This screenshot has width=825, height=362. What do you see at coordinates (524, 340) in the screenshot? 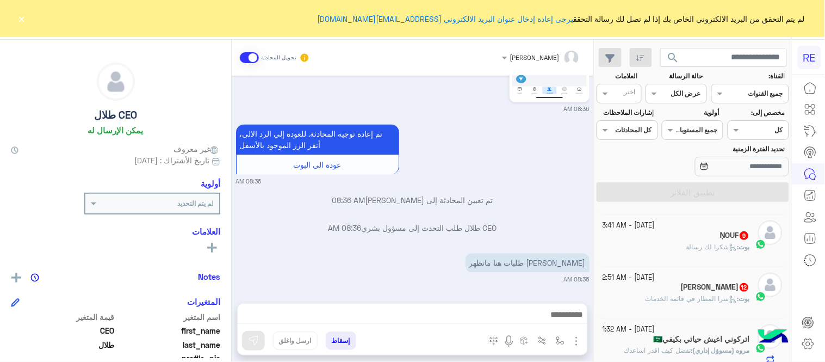
I see `button: create order` at bounding box center [524, 340].